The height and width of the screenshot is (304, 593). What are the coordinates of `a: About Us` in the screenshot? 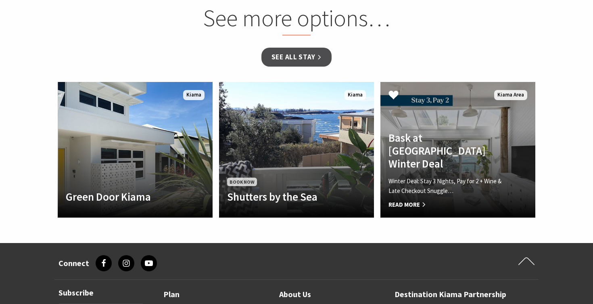 It's located at (295, 294).